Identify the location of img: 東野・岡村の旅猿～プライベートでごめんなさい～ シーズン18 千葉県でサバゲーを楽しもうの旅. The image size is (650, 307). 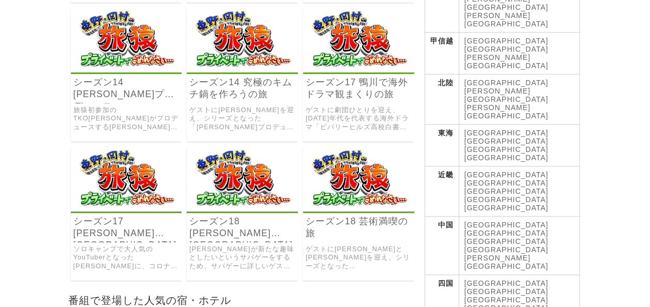
(242, 179).